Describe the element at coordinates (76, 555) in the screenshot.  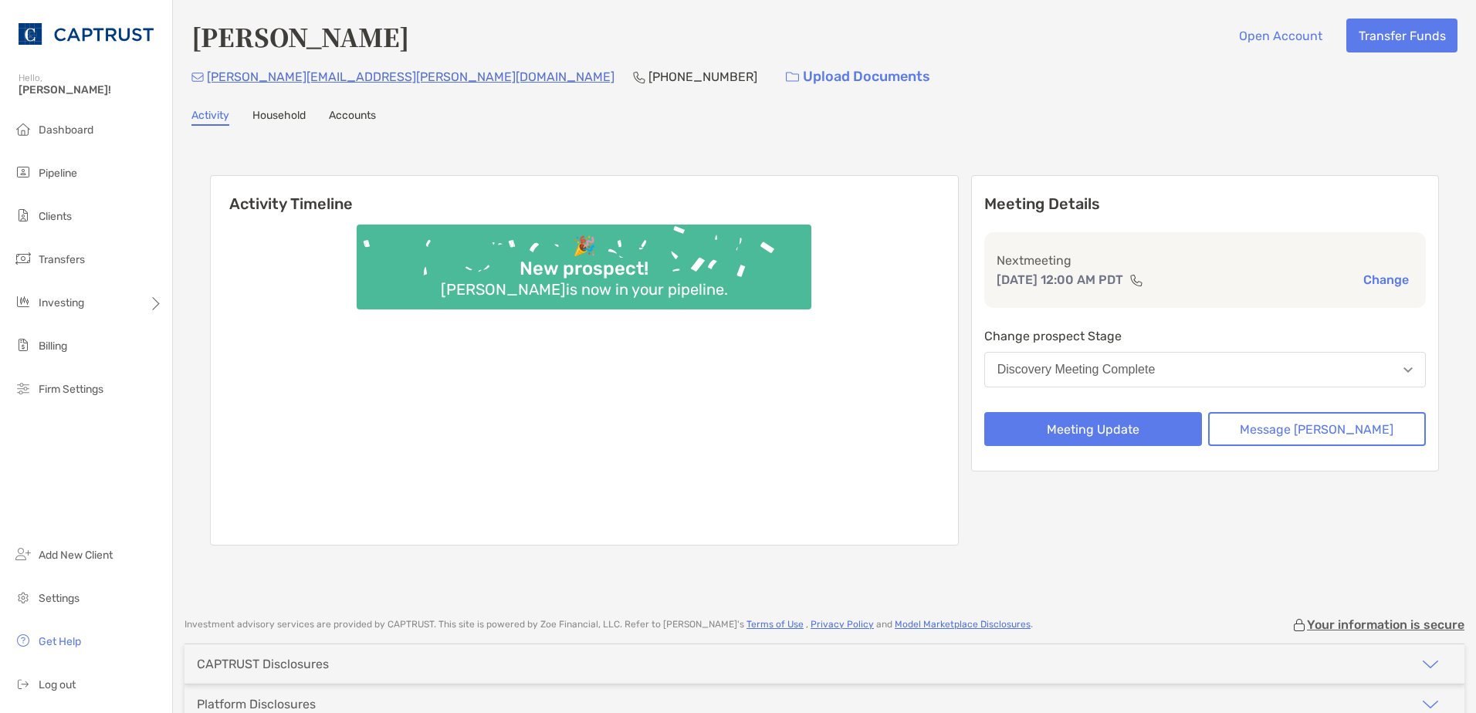
I see `span: Add New Client` at that location.